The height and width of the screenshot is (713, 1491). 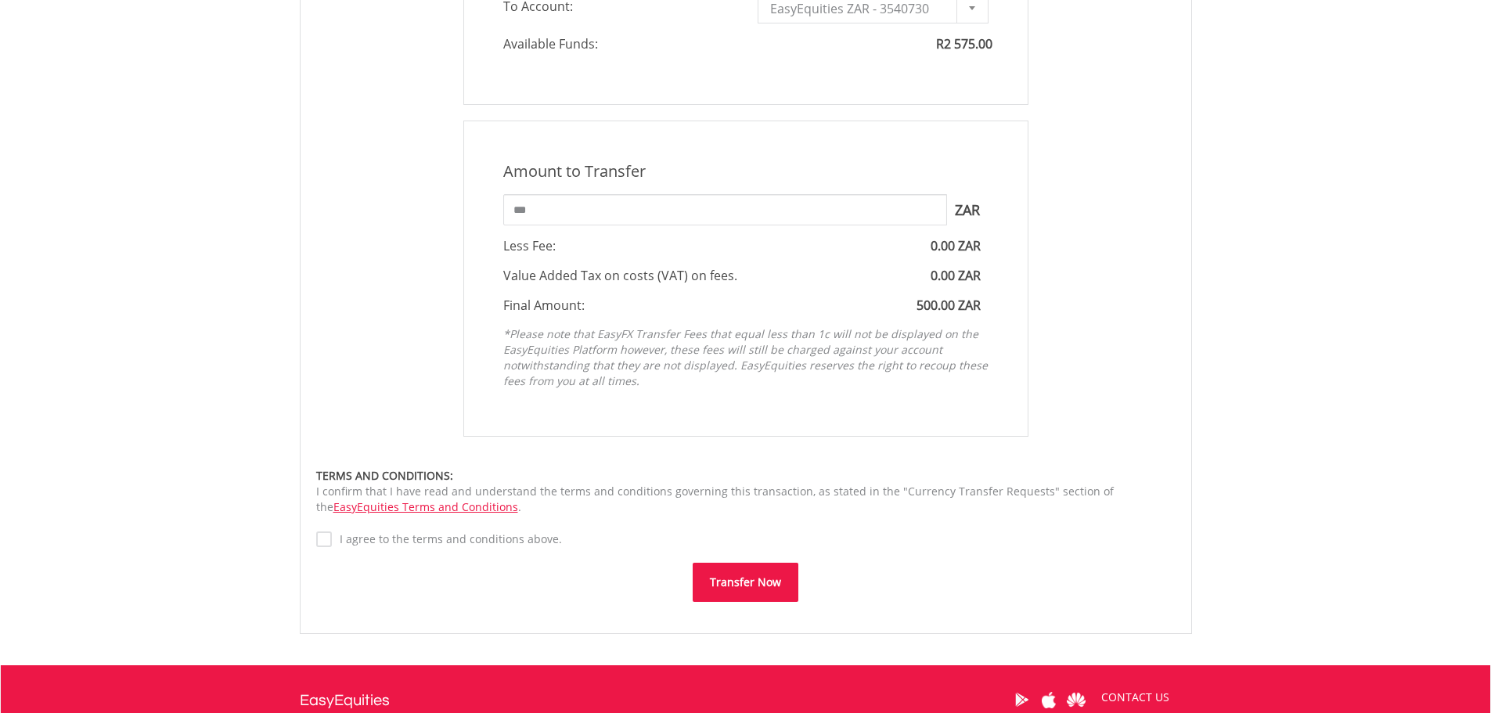 What do you see at coordinates (544, 305) in the screenshot?
I see `span: Final Amount:` at bounding box center [544, 305].